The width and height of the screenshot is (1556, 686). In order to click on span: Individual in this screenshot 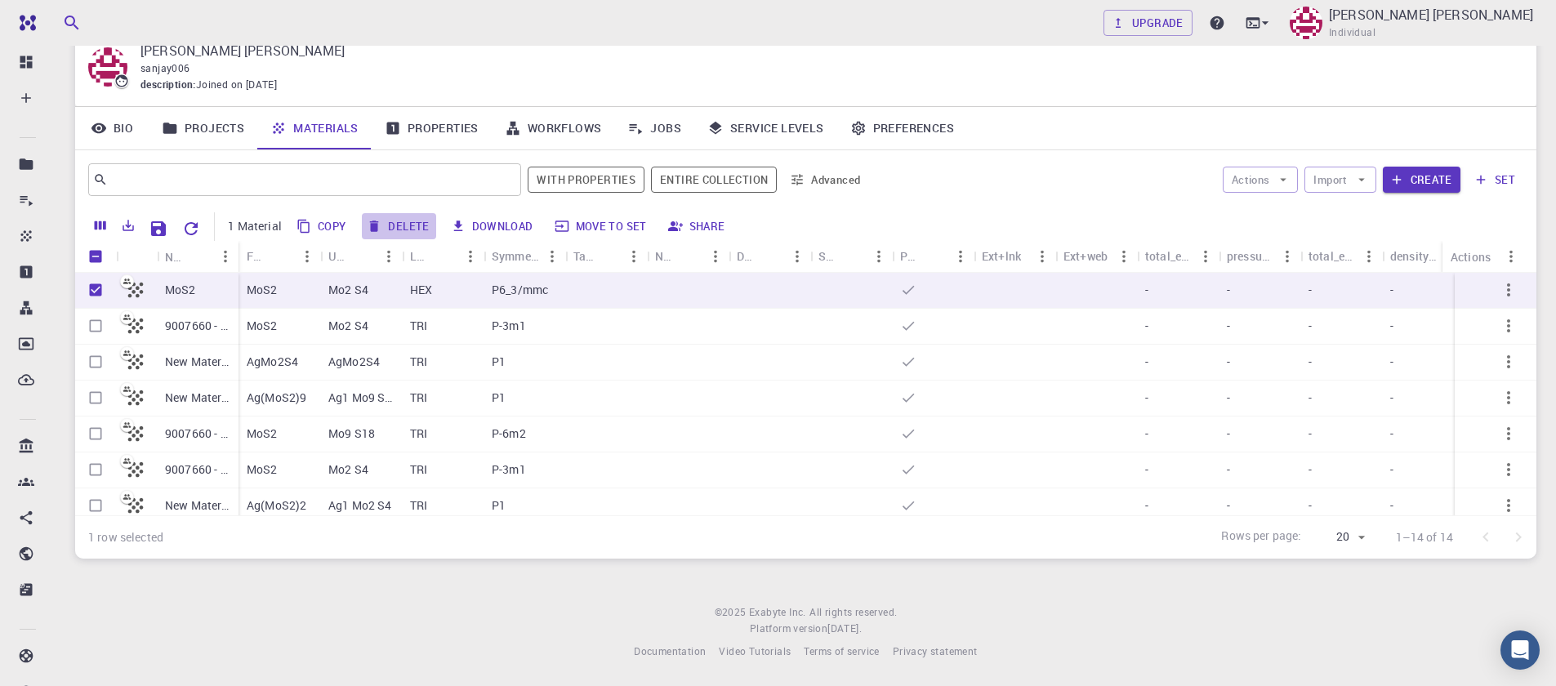, I will do `click(1352, 33)`.